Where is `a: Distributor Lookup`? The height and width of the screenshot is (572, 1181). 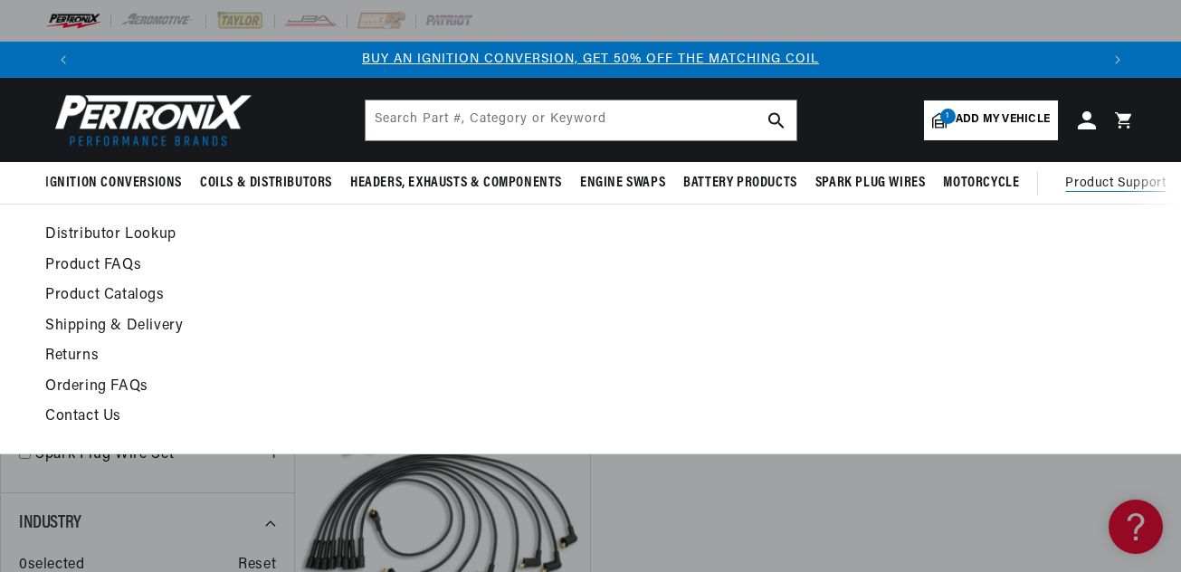
a: Distributor Lookup is located at coordinates (442, 235).